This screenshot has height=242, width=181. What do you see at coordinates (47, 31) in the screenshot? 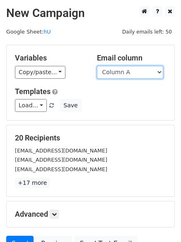
I see `a: hU` at bounding box center [47, 31].